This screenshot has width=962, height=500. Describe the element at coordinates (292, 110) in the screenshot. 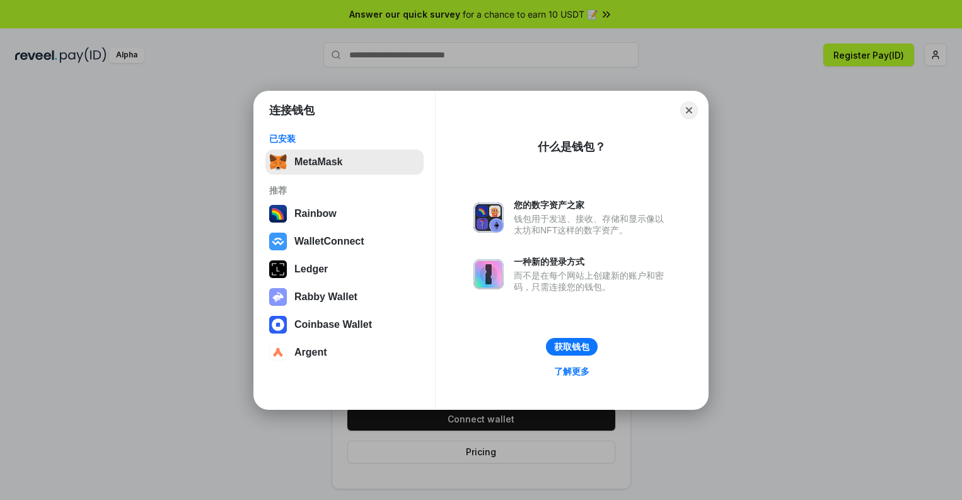

I see `h1: 连接钱包` at that location.